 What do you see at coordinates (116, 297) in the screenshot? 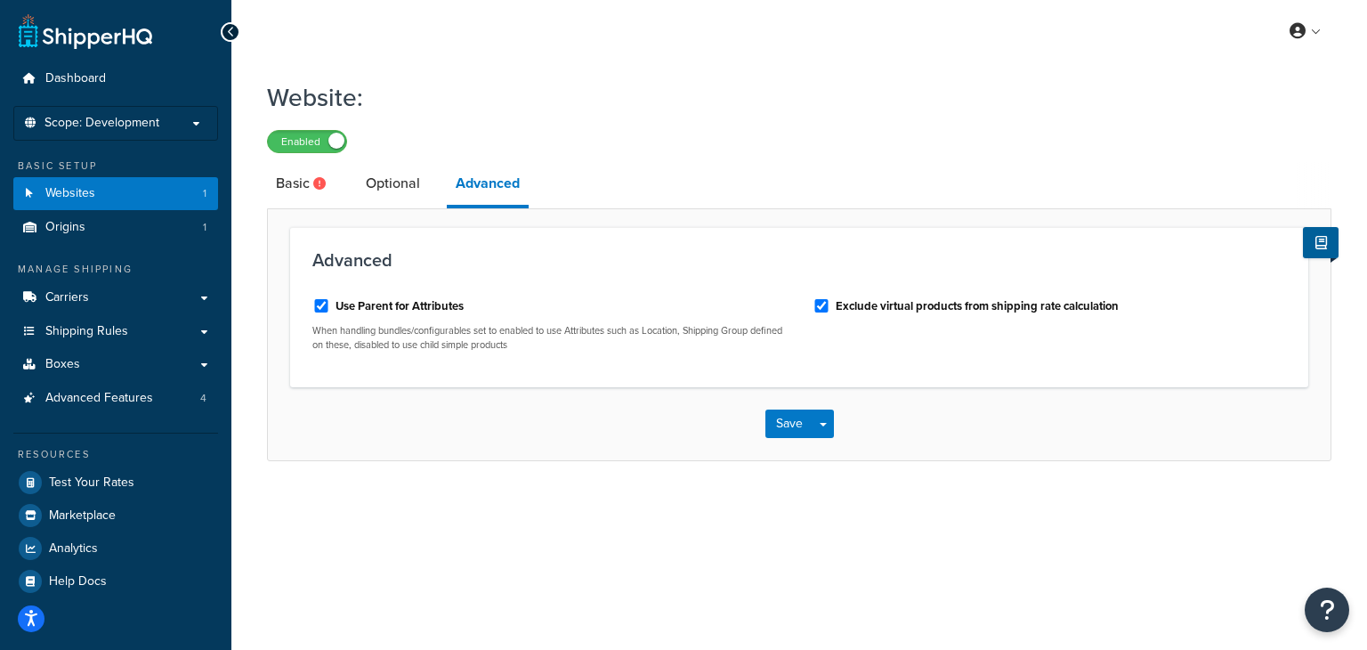
I see `li: Carriers` at bounding box center [116, 297].